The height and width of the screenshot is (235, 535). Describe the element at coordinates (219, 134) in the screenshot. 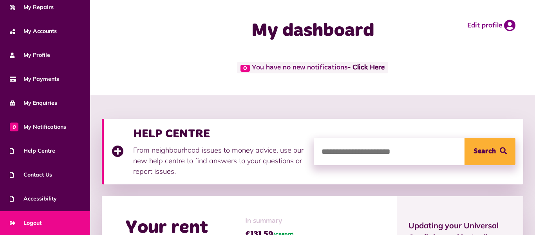

I see `h3: HELP CENTRE` at that location.